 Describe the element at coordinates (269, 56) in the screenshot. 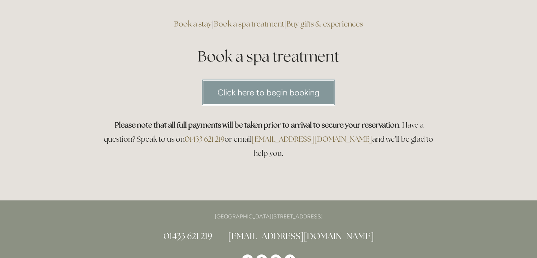

I see `h1: Book a spa treatment` at that location.